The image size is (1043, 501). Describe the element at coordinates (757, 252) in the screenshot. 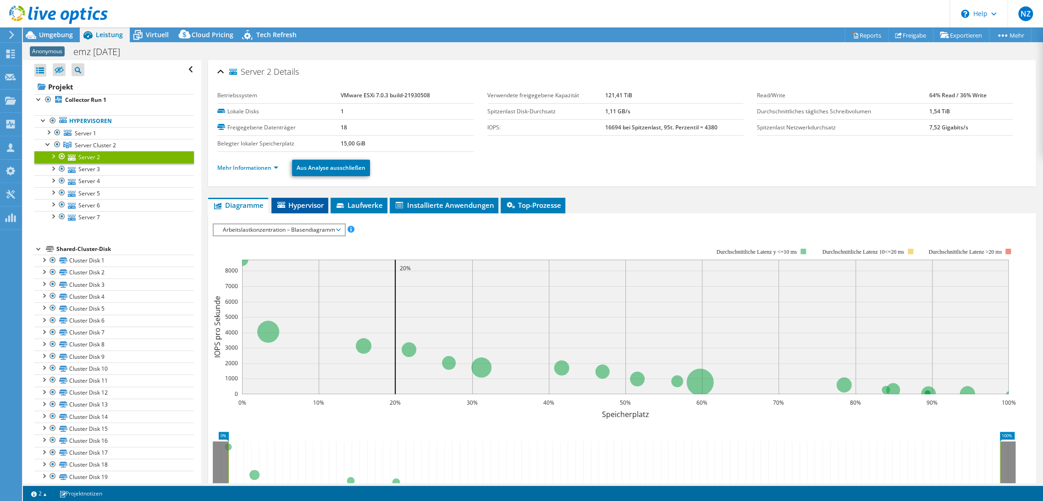

I see `tspan: Durchschnittliche Latenz y <=10 ms` at that location.